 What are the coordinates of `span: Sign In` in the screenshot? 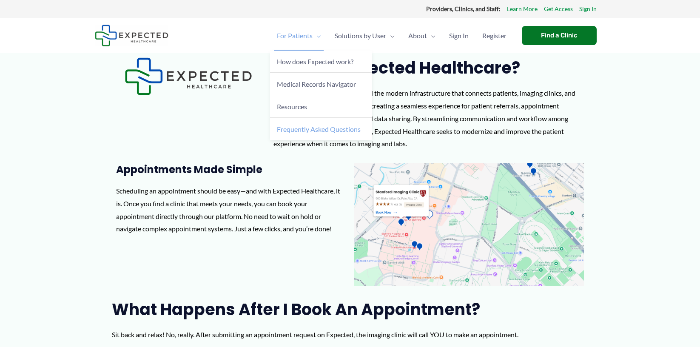 It's located at (459, 36).